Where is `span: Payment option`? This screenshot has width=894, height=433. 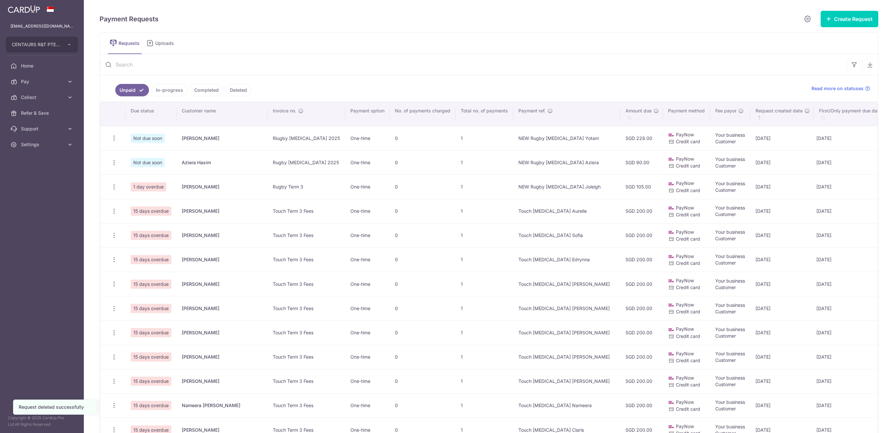 span: Payment option is located at coordinates (367, 111).